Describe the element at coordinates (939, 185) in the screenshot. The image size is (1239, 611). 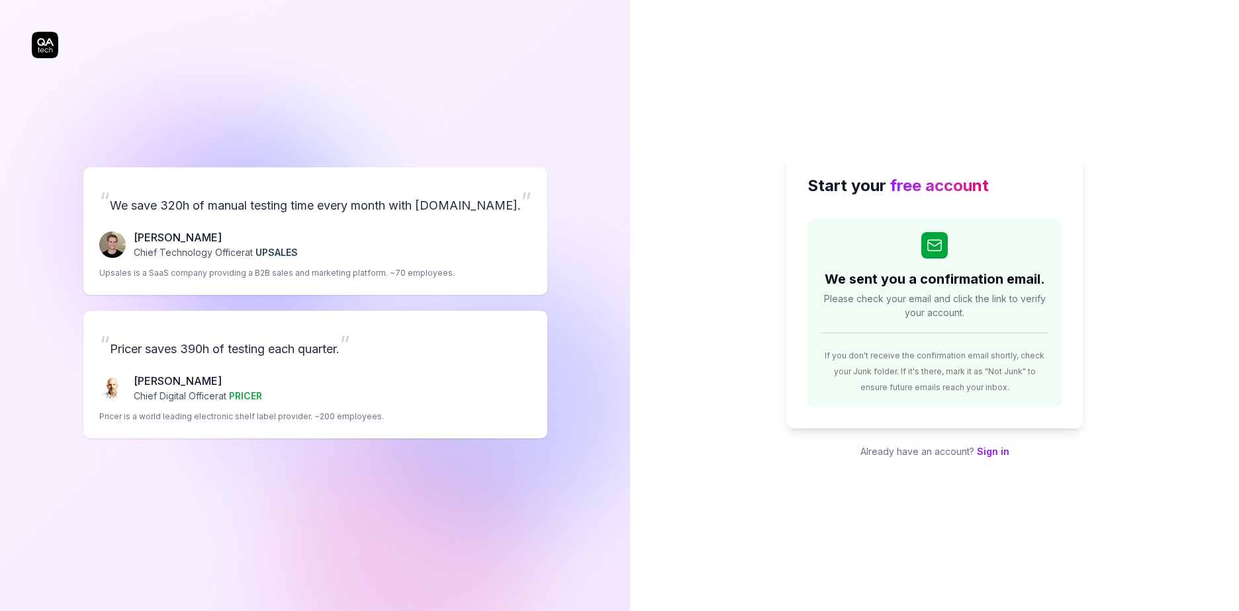
I see `span: free account` at that location.